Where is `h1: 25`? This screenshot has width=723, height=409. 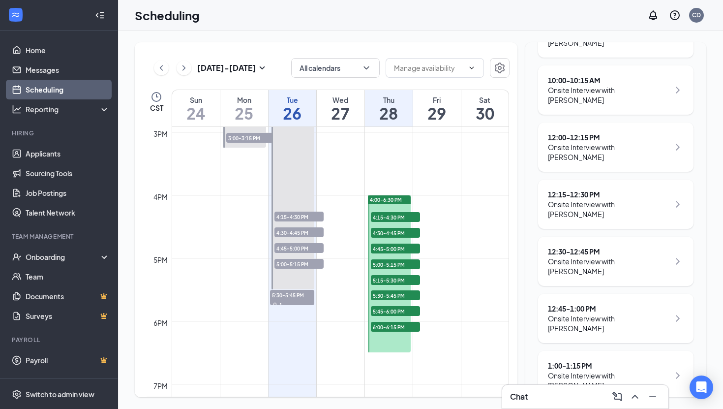
h1: 25 is located at coordinates (244, 113).